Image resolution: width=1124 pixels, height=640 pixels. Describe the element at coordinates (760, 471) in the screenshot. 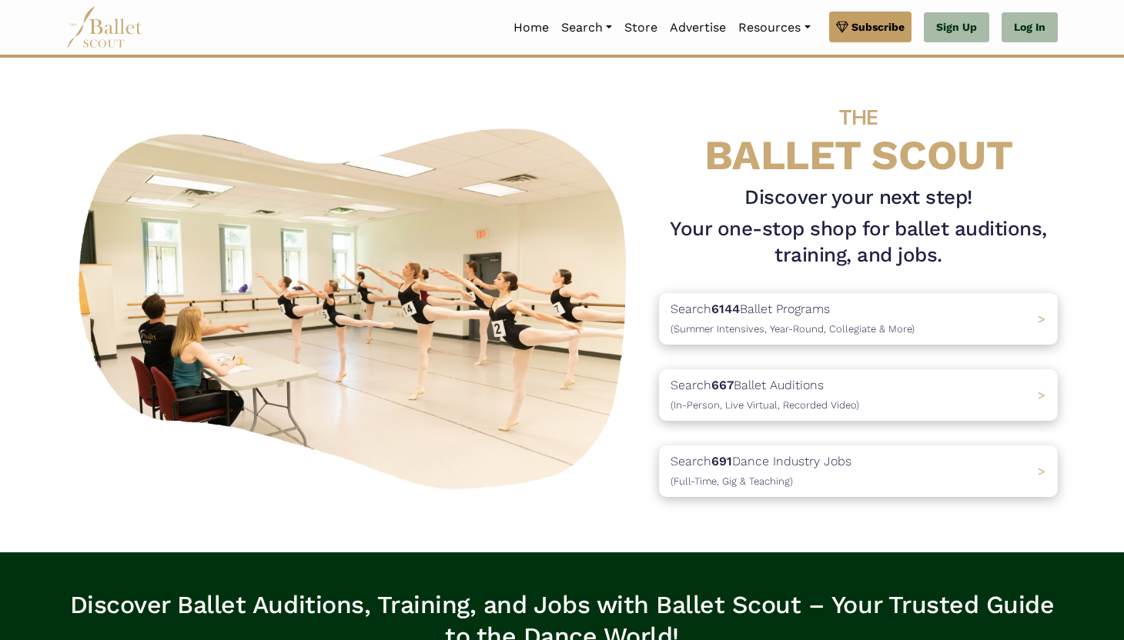

I see `p: Search Dance Industry Jobs` at that location.